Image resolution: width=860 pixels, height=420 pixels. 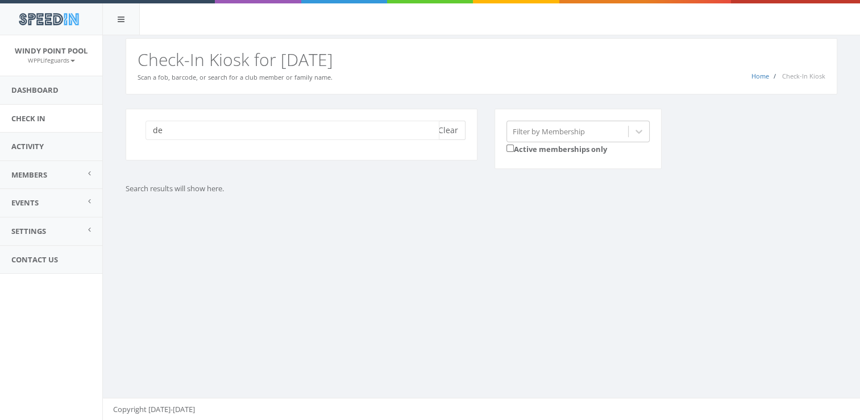 I want to click on small: Scan a fob, barcode, or search for a club member or family name., so click(x=235, y=77).